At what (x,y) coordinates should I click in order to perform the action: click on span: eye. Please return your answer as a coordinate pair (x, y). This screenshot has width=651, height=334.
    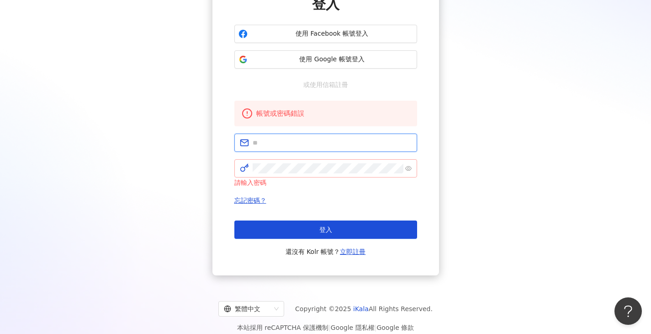
    Looking at the image, I should click on (409, 168).